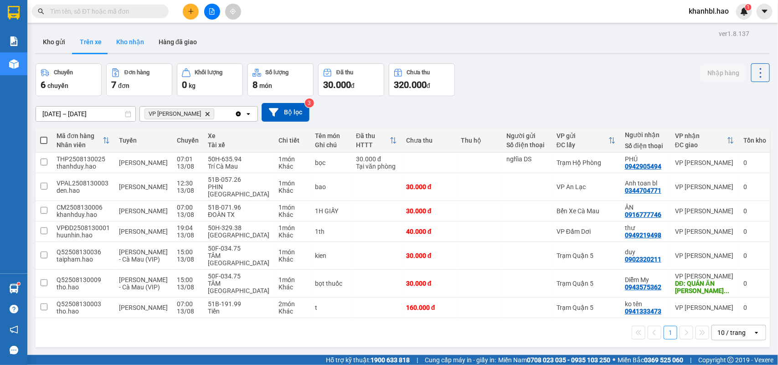 This screenshot has width=778, height=365. Describe the element at coordinates (368, 360) in the screenshot. I see `span: Hỗ trợ kỹ thuật:` at that location.